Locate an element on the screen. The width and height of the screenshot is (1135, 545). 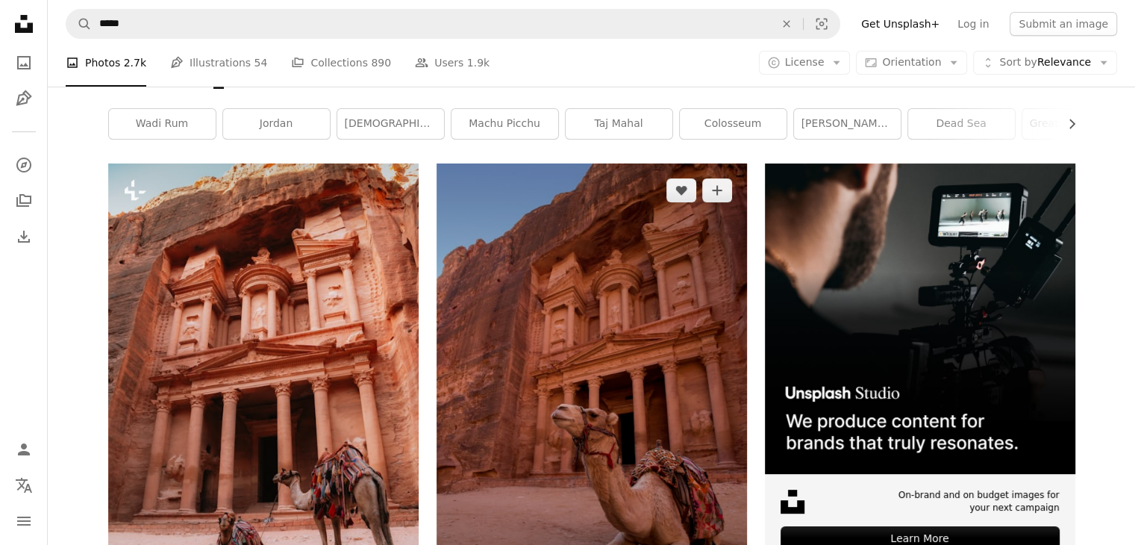
a: dead sea is located at coordinates (961, 124).